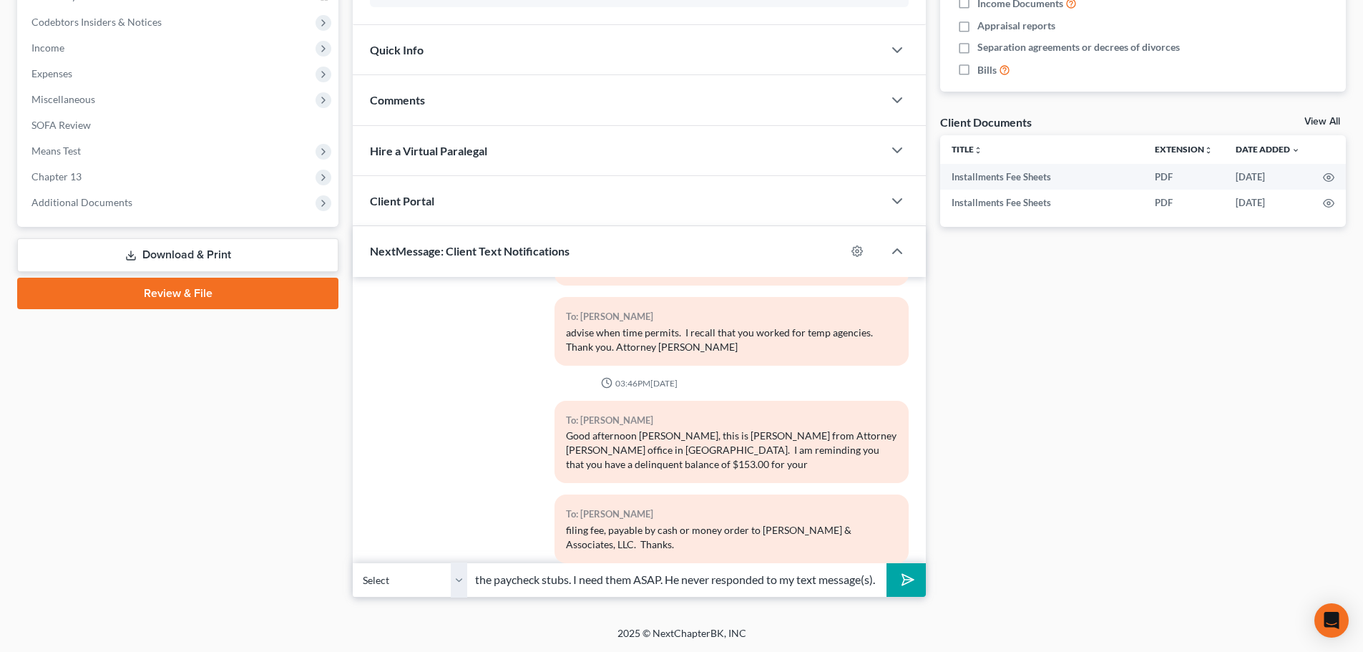  What do you see at coordinates (469, 250) in the screenshot?
I see `span: NextMessage: Client Text Notifications` at bounding box center [469, 250].